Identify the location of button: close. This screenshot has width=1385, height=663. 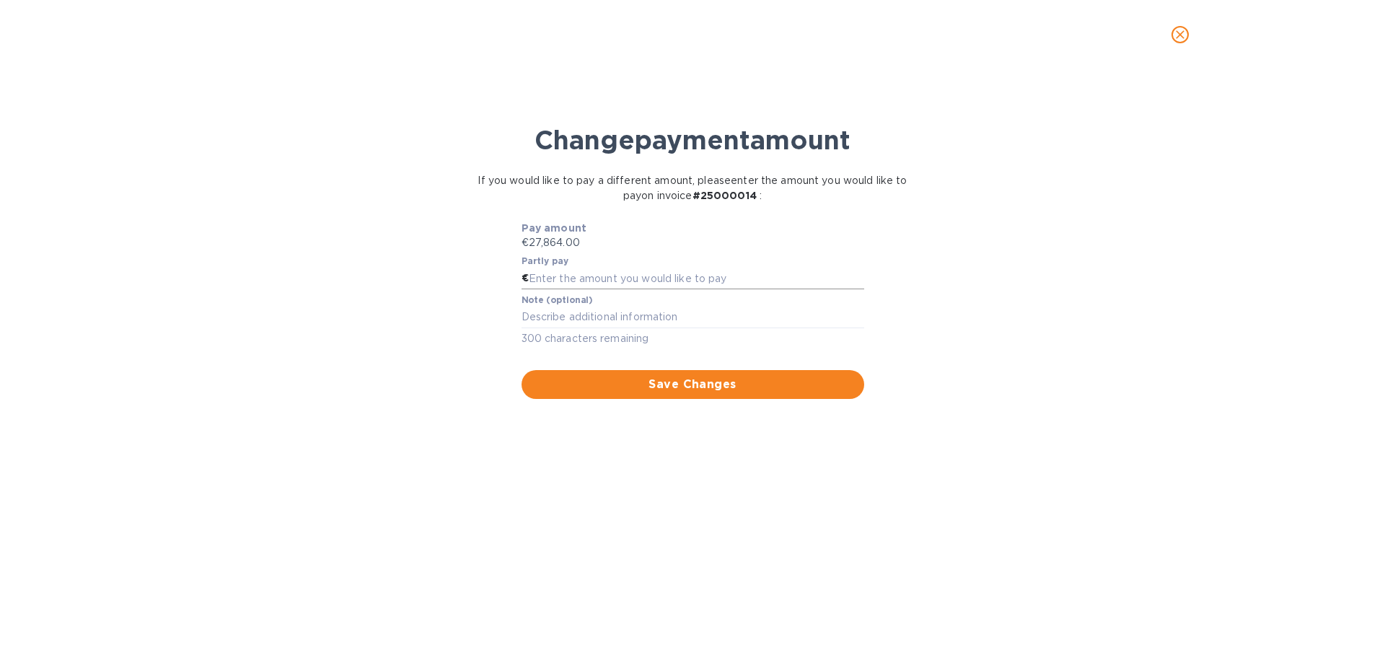
(1180, 35).